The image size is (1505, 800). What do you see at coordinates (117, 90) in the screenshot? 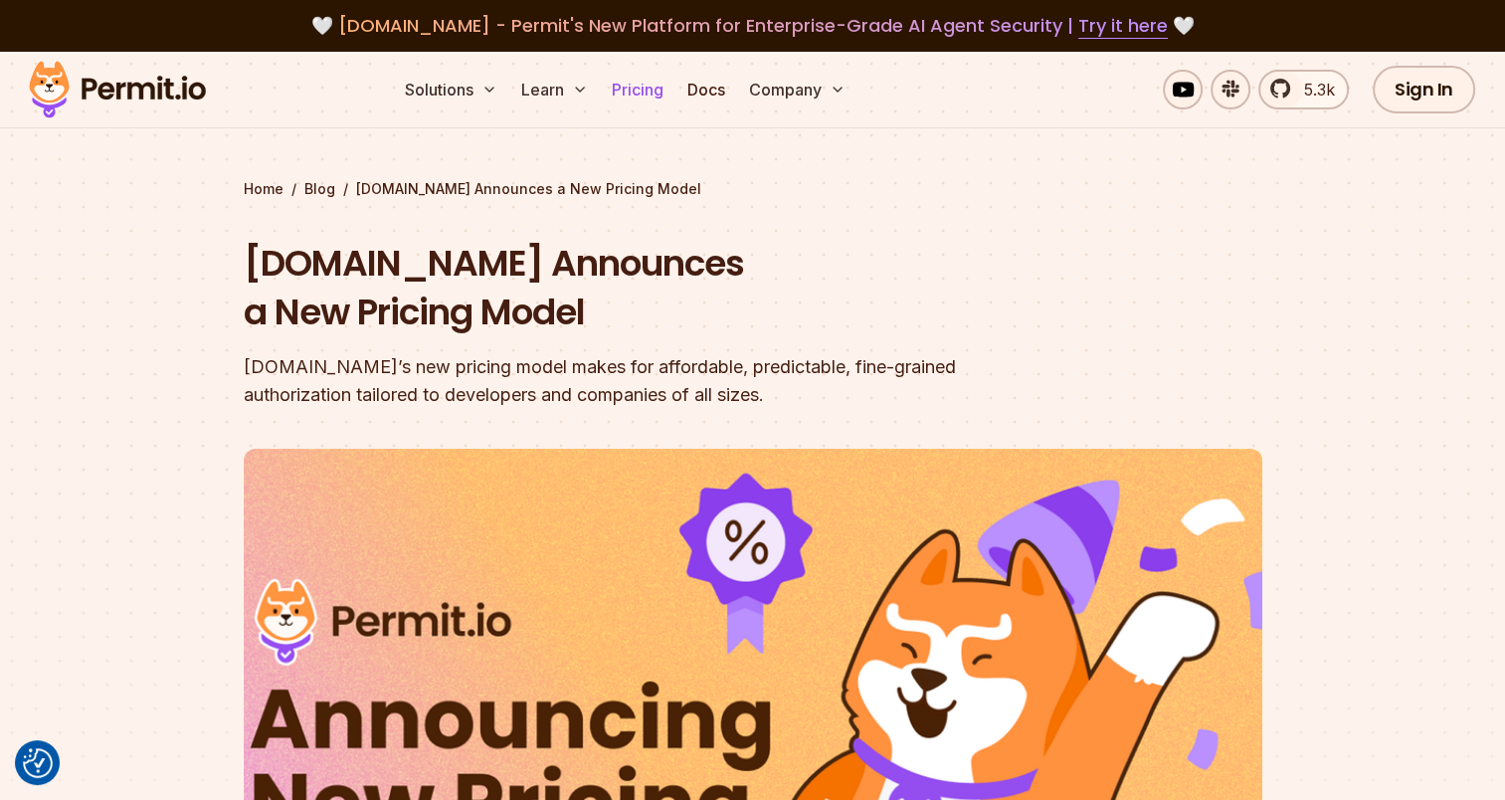
I see `img: Permit logo` at bounding box center [117, 90].